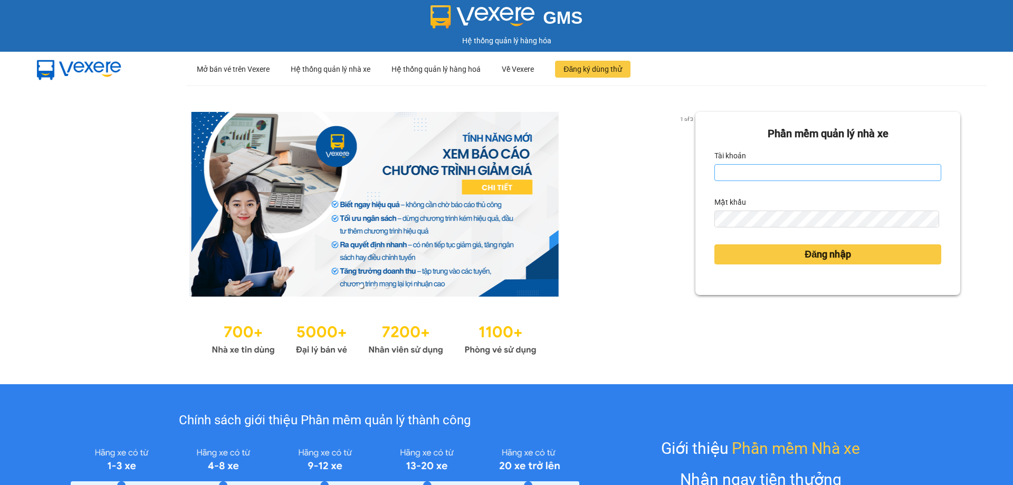 The width and height of the screenshot is (1013, 485). What do you see at coordinates (795, 448) in the screenshot?
I see `span: Phần mềm Nhà xe` at bounding box center [795, 448].